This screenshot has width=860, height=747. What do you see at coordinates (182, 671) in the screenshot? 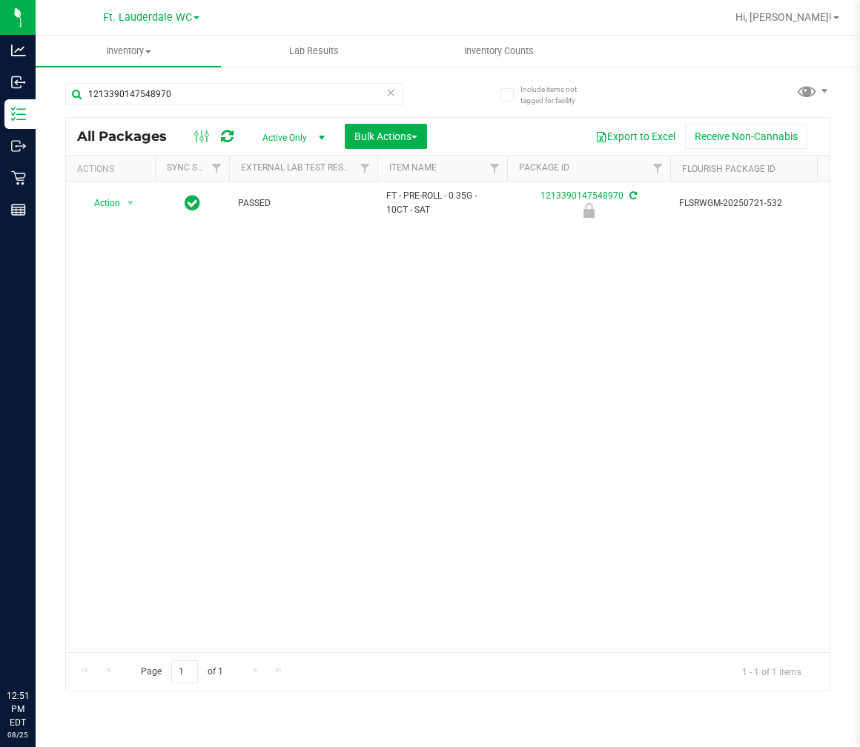
I see `span: Page of 1` at bounding box center [182, 671].